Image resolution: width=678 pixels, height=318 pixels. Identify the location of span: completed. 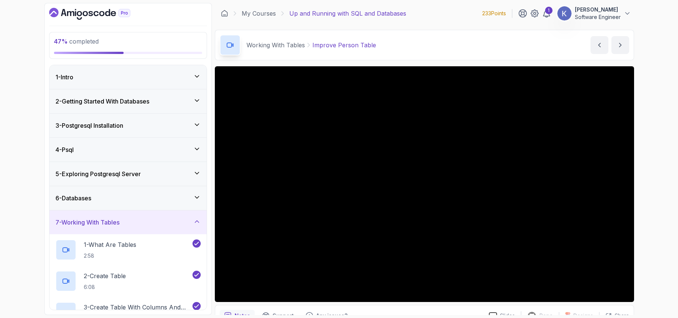
(76, 41).